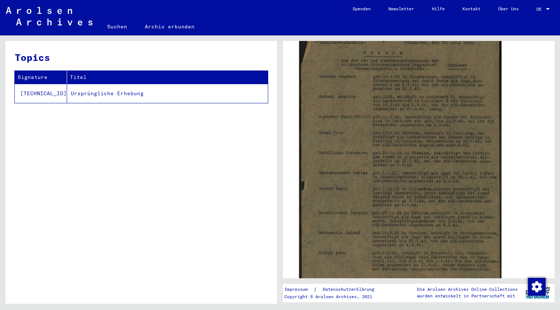 This screenshot has width=560, height=310. I want to click on h3: Topics, so click(141, 57).